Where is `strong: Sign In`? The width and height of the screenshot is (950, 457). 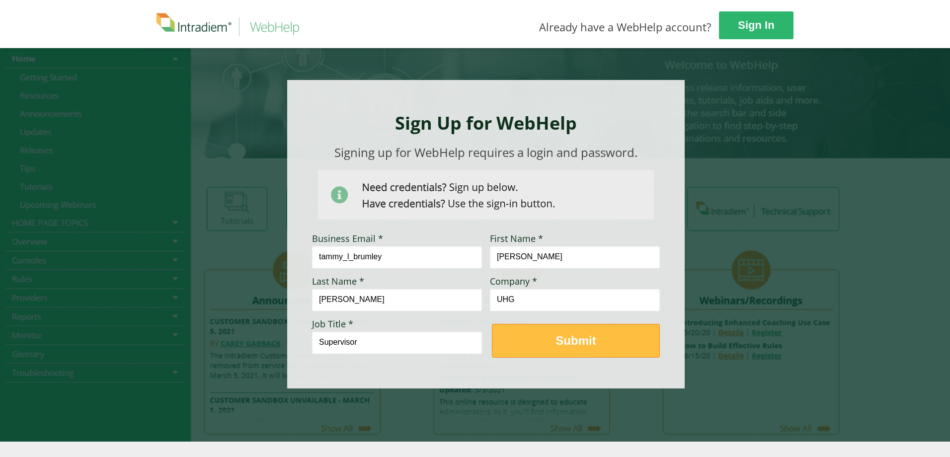
strong: Sign In is located at coordinates (756, 25).